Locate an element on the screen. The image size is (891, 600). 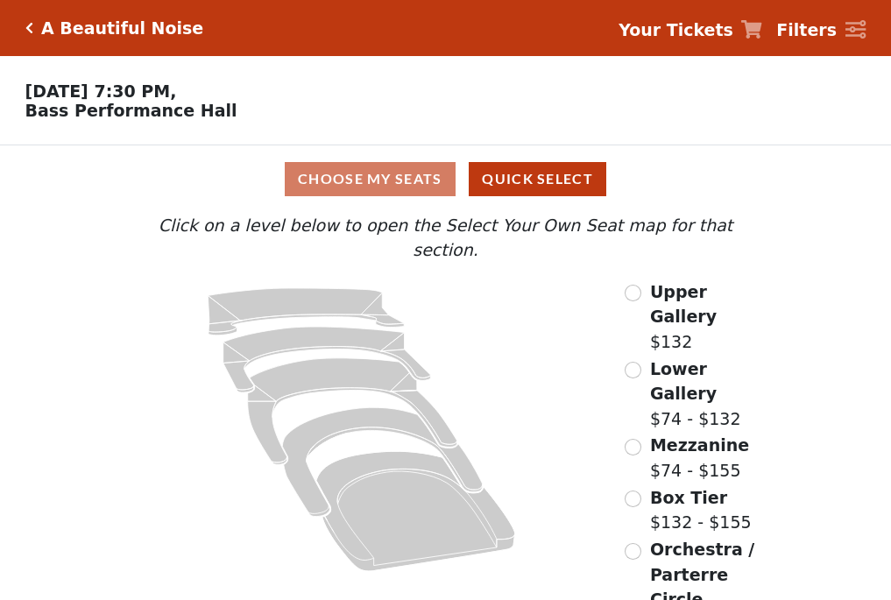
p: Click on a level below to open the Select Your Own Seat map for that section. is located at coordinates (445, 237).